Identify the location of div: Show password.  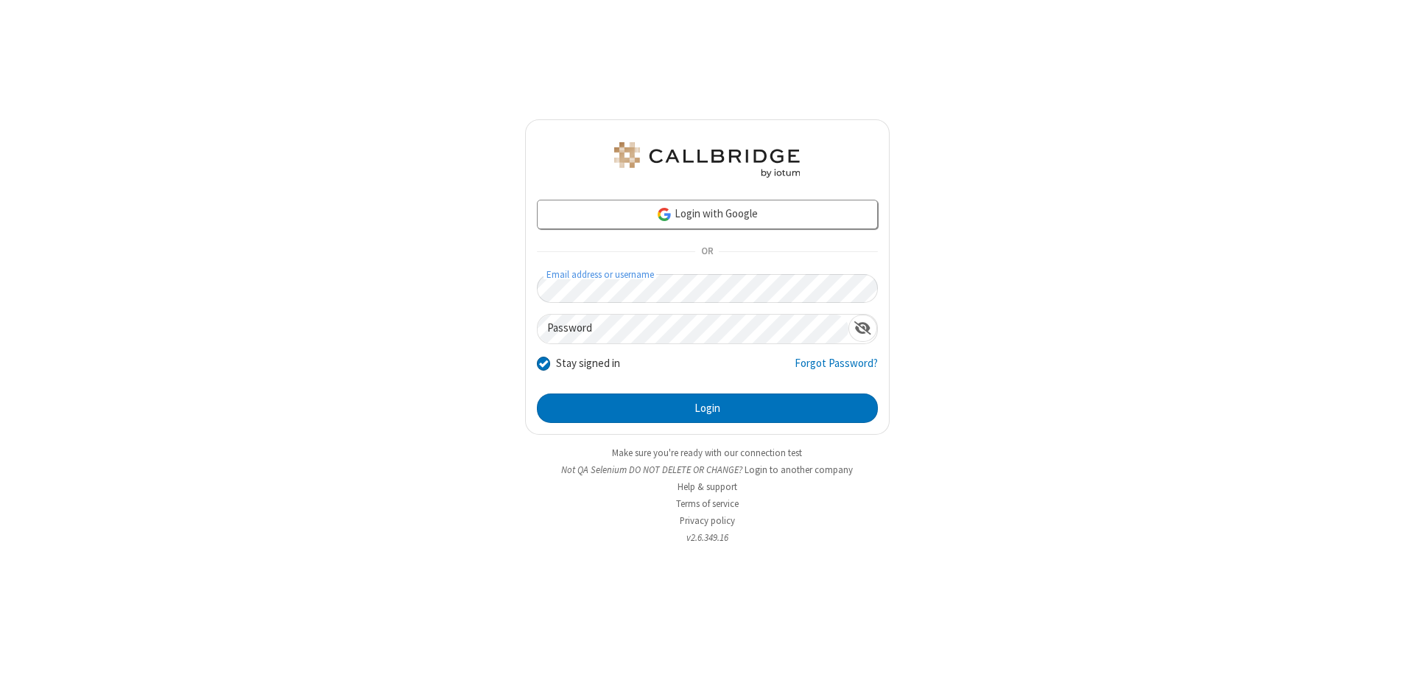
(862, 328).